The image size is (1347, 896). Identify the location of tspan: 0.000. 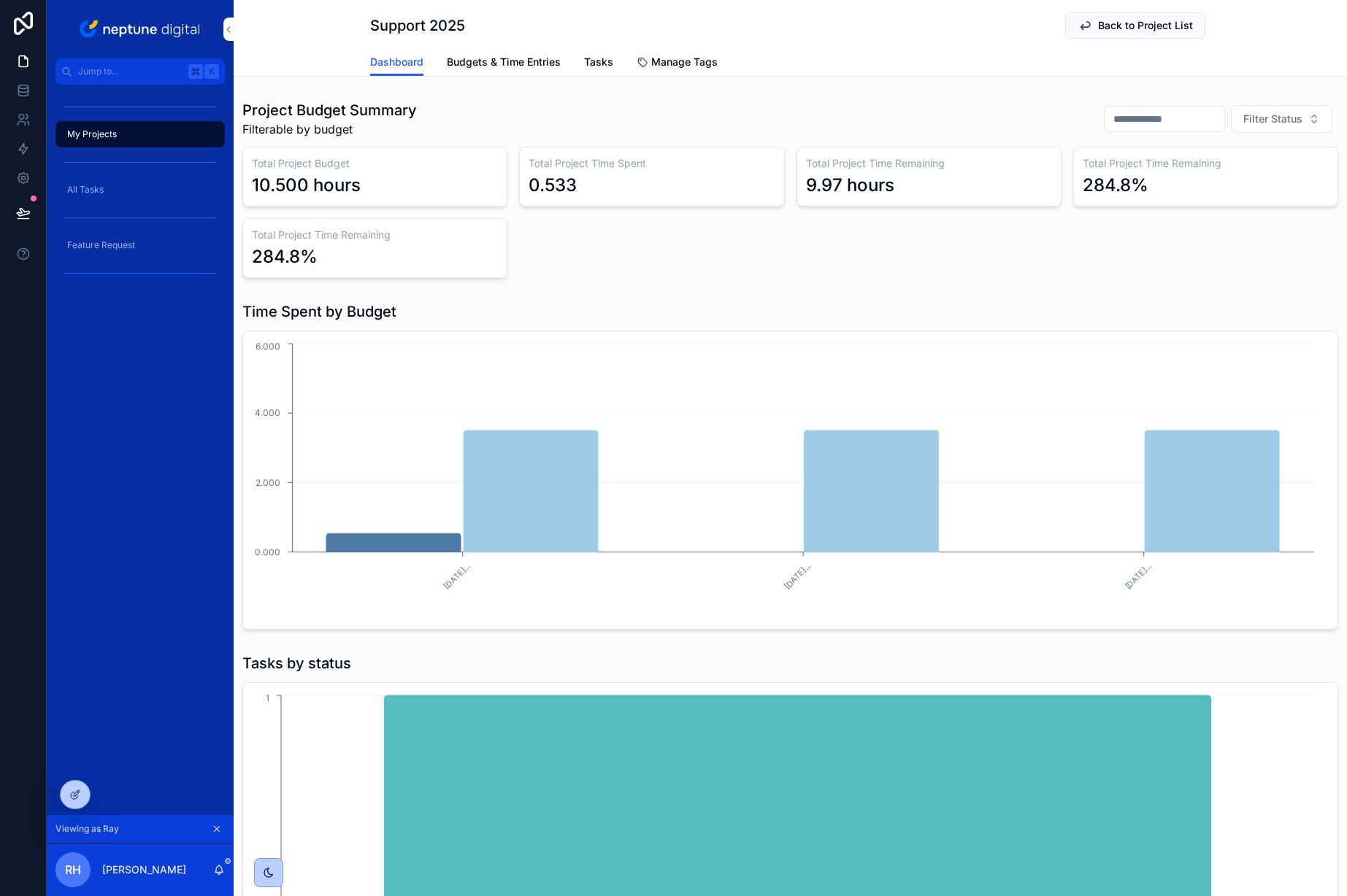
(268, 552).